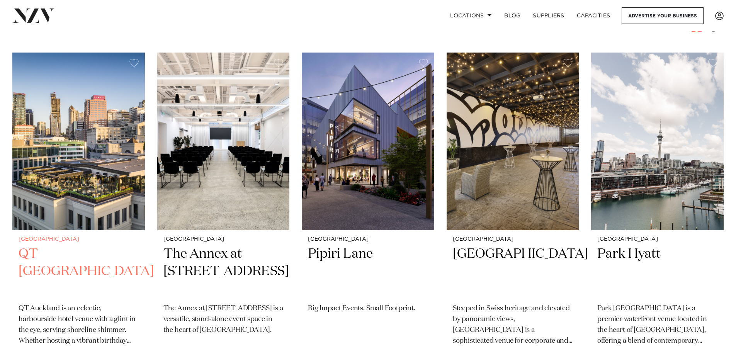 This screenshot has width=736, height=352. I want to click on a: BLOG, so click(512, 15).